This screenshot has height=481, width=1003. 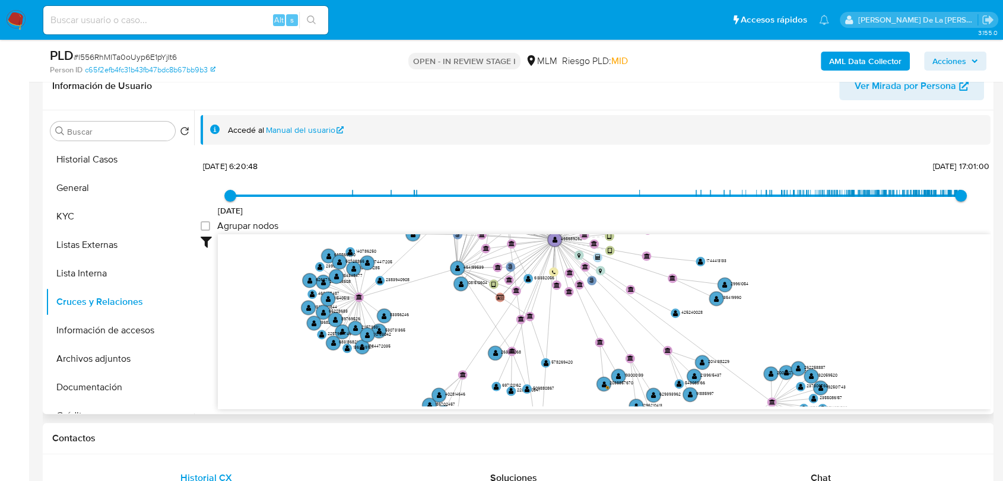 I want to click on button: Cruces y Relaciones, so click(x=120, y=302).